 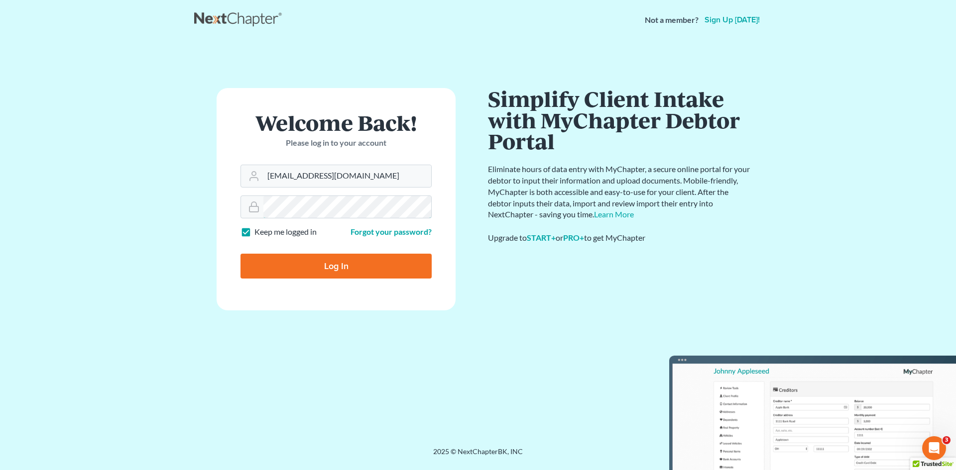 What do you see at coordinates (478, 456) in the screenshot?
I see `div: 2025 © NextChapterBK, INC` at bounding box center [478, 456].